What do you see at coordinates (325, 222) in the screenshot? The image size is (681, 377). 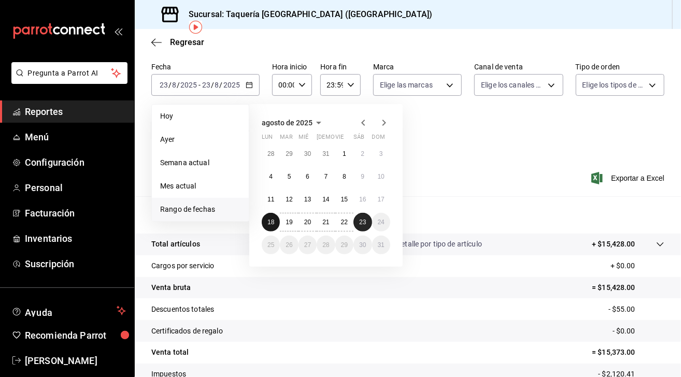 I see `button: 21 de agosto de 2025` at bounding box center [325, 222].